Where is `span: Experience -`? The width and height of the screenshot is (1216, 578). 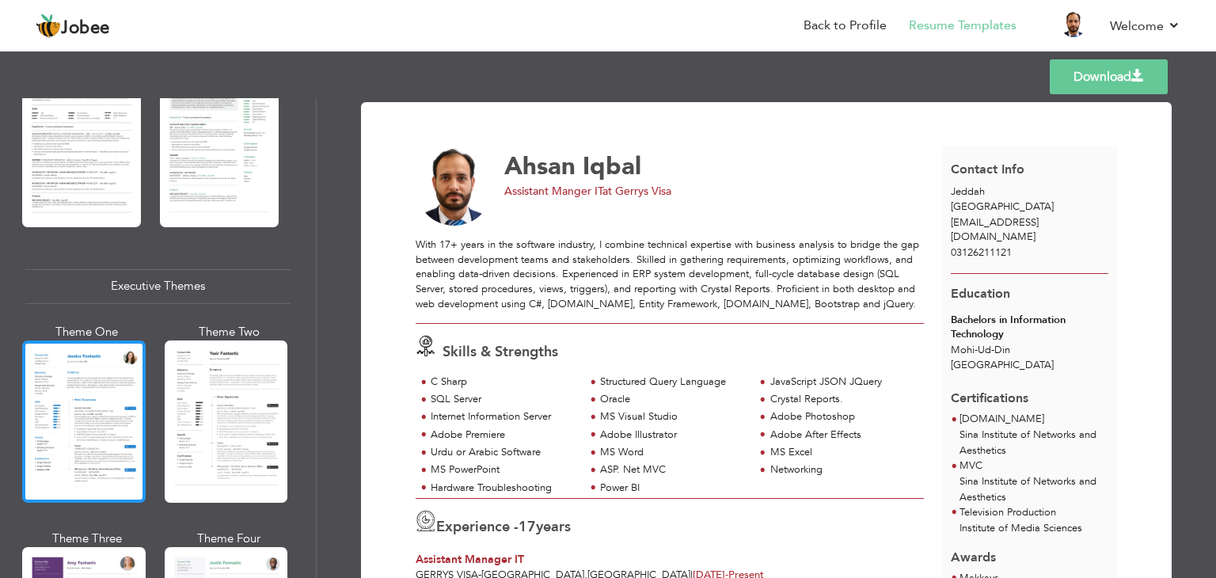
span: Experience - is located at coordinates (477, 527).